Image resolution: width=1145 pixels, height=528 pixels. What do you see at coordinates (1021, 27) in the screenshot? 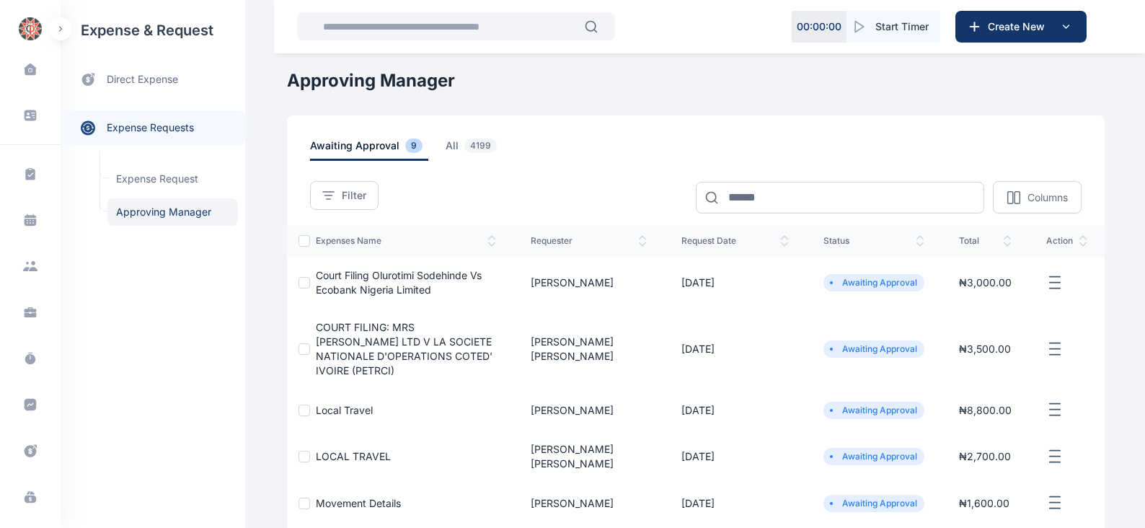
I see `button: Create New` at bounding box center [1021, 27].